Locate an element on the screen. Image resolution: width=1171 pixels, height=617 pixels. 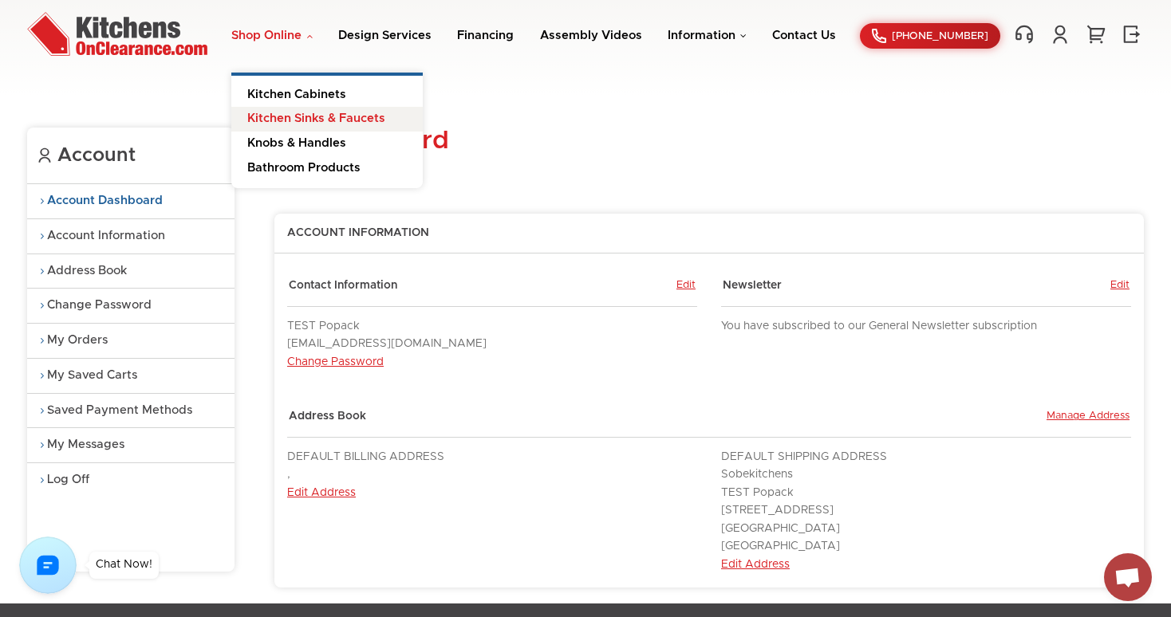
a: My Orders is located at coordinates (131, 341).